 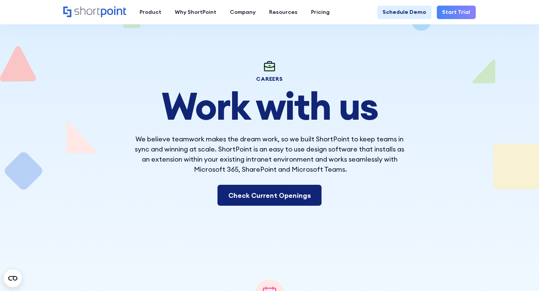 What do you see at coordinates (321, 12) in the screenshot?
I see `a: Pricing` at bounding box center [321, 12].